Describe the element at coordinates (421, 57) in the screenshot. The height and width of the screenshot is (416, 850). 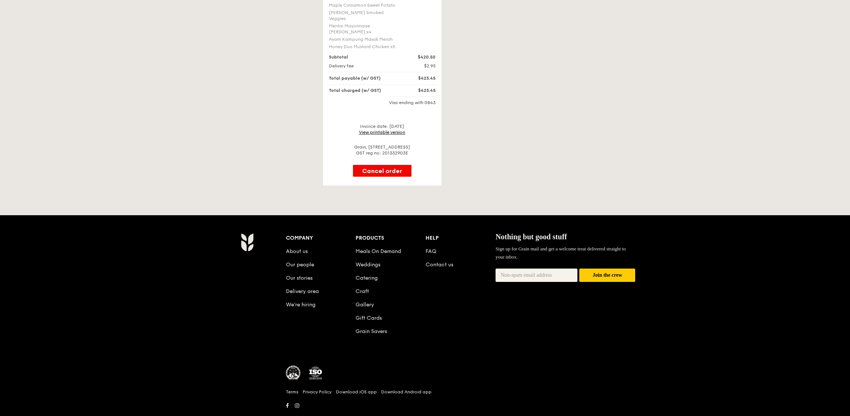
I see `div: $420.50` at that location.